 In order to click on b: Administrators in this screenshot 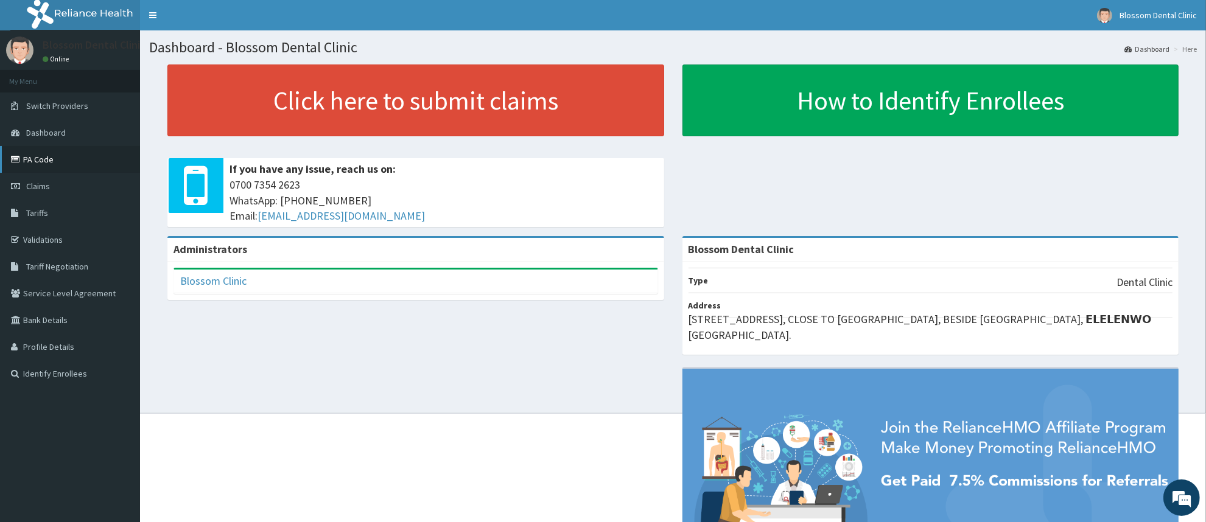, I will do `click(210, 249)`.